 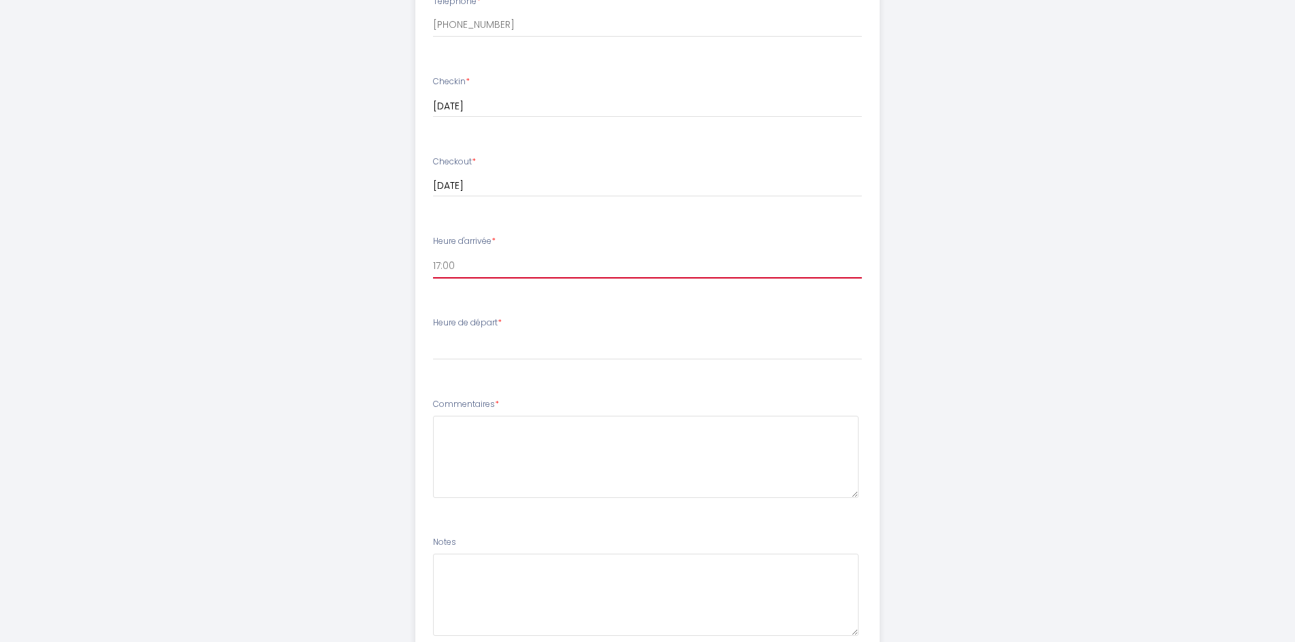 I want to click on label: Heure d'arrivée, so click(x=464, y=241).